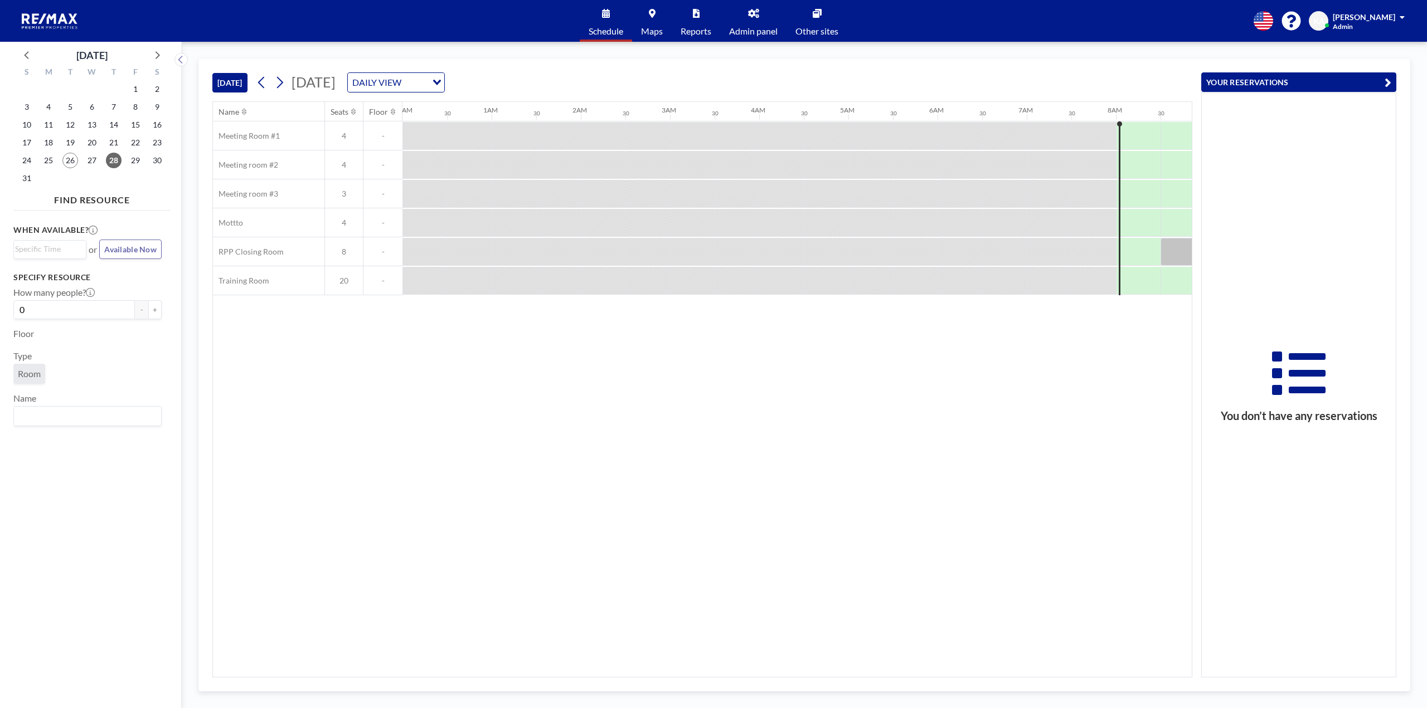  What do you see at coordinates (48, 107) in the screenshot?
I see `span: Monday, August 4, 2025` at bounding box center [48, 107].